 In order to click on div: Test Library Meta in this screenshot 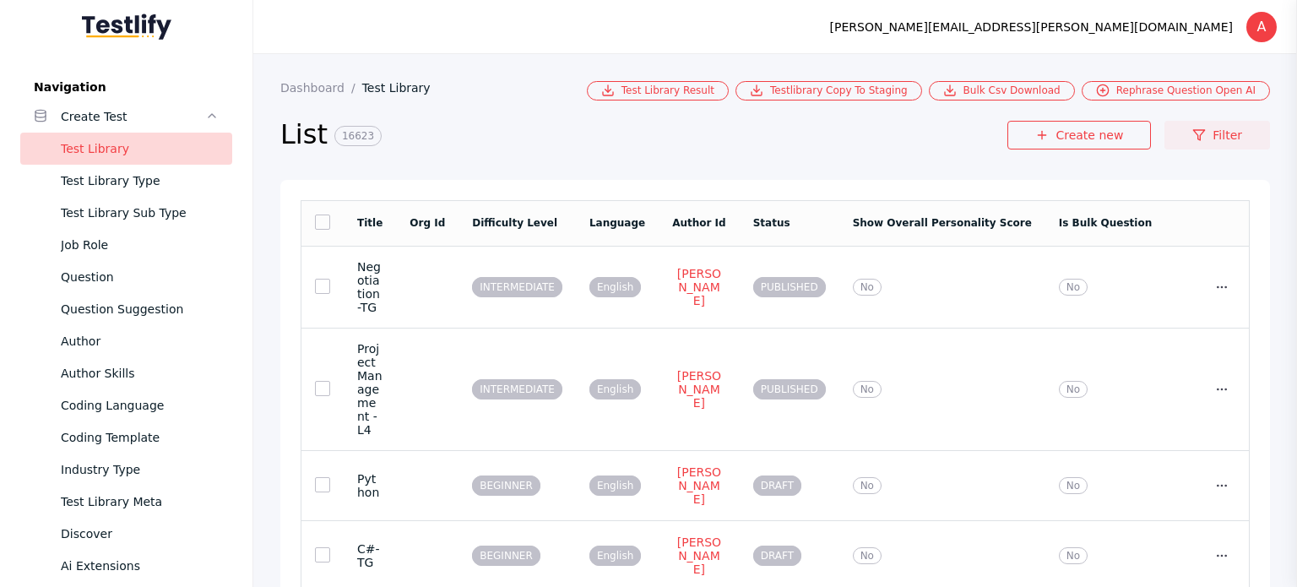, I will do `click(139, 502)`.